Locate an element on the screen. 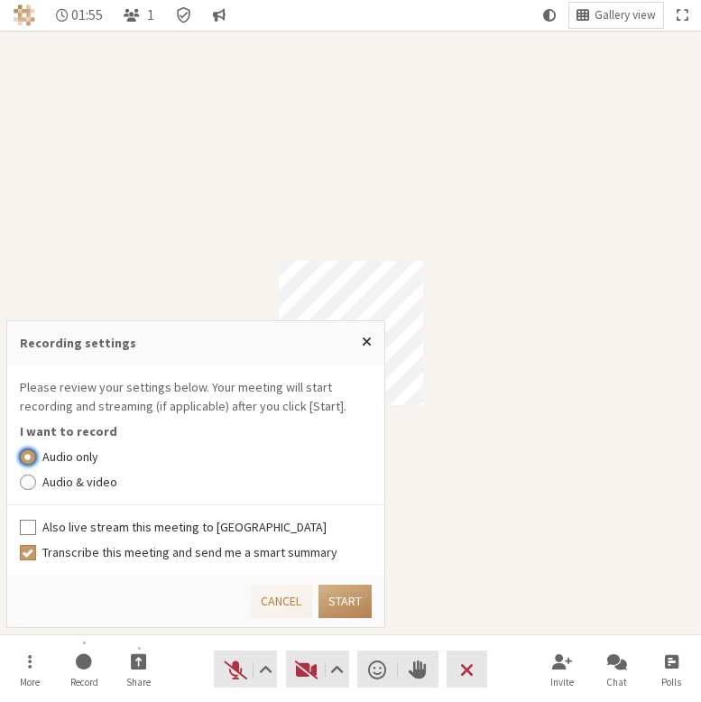 This screenshot has width=701, height=702. button: Video setting is located at coordinates (337, 669).